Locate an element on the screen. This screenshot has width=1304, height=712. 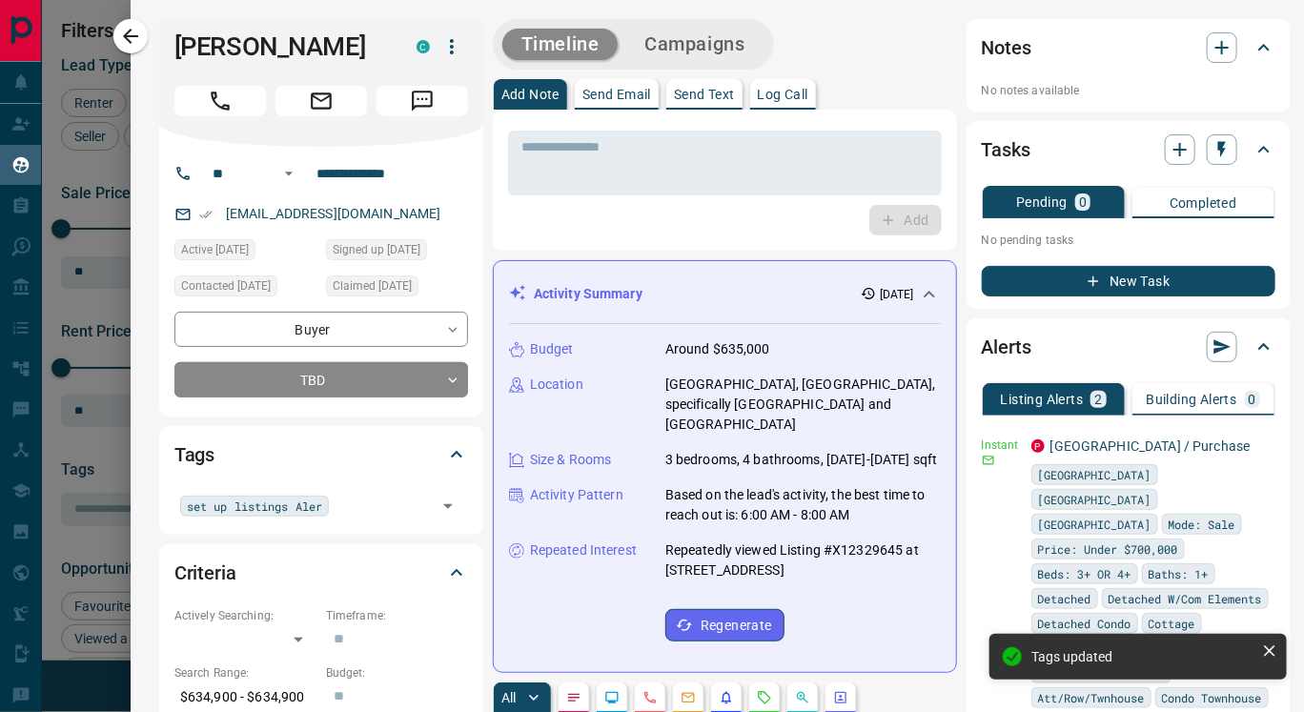
p: Size & Rooms is located at coordinates (571, 460).